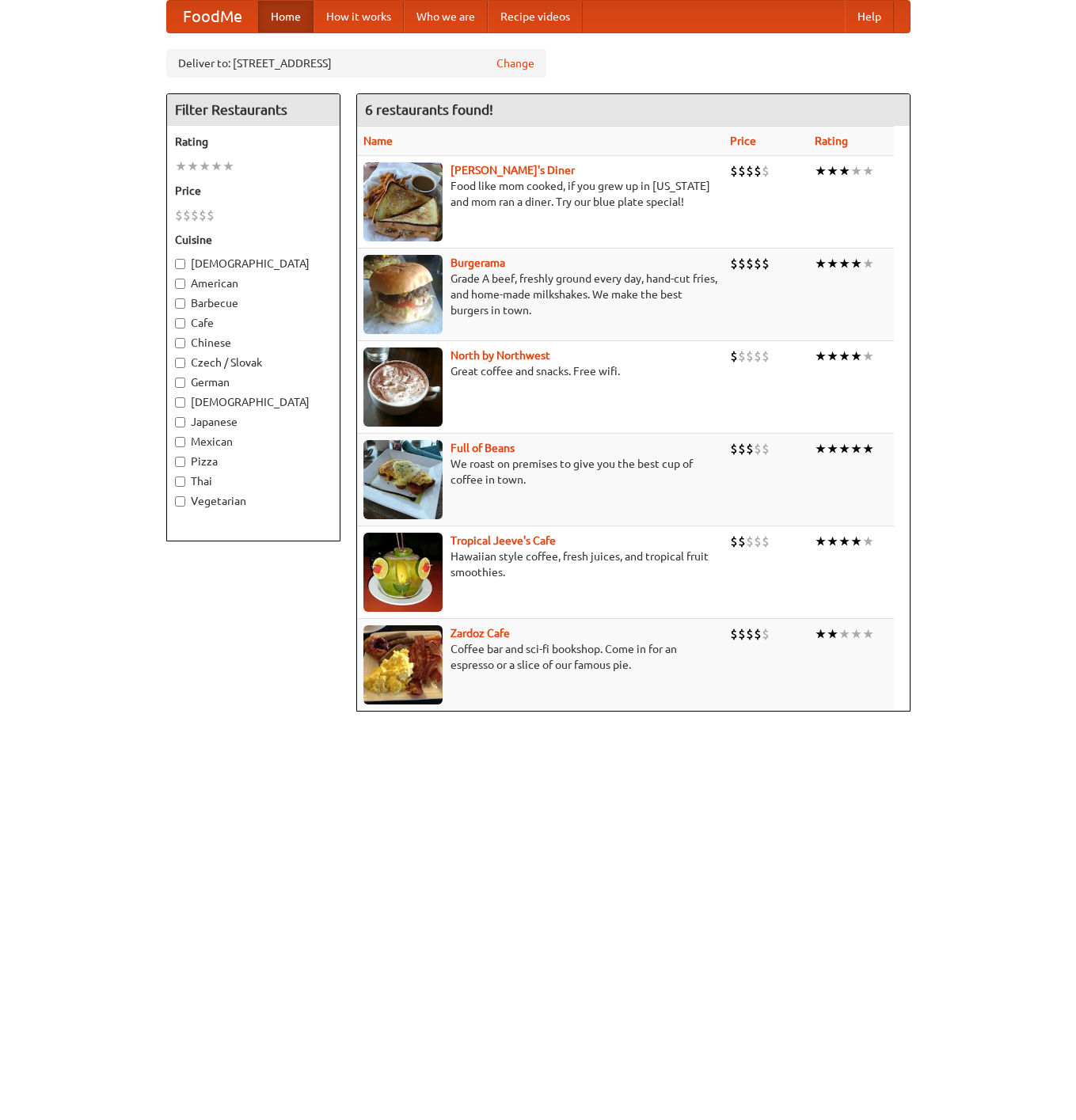 Image resolution: width=1076 pixels, height=1120 pixels. What do you see at coordinates (403, 480) in the screenshot?
I see `img: beans.jpg` at bounding box center [403, 480].